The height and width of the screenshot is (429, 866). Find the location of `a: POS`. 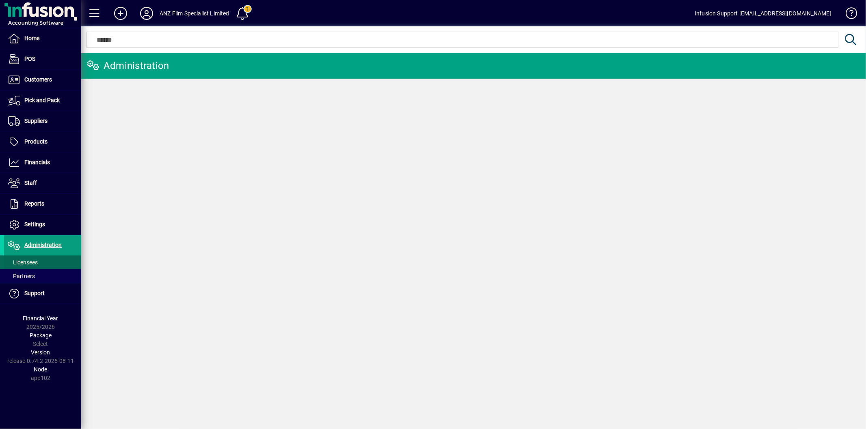

a: POS is located at coordinates (43, 59).